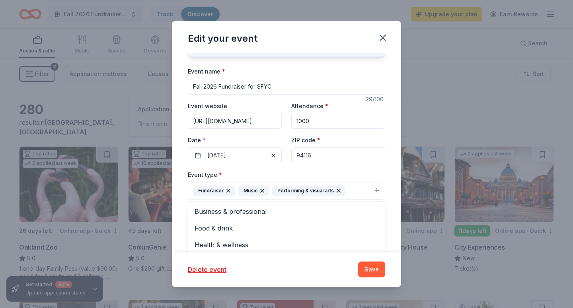 The height and width of the screenshot is (308, 573). I want to click on div: Fundraiser, so click(214, 191).